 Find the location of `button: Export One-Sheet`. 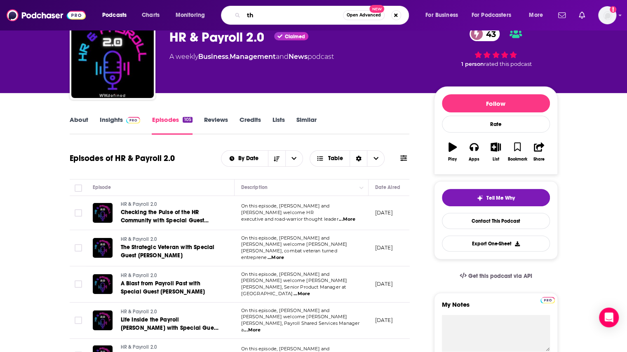

button: Export One-Sheet is located at coordinates (496, 244).